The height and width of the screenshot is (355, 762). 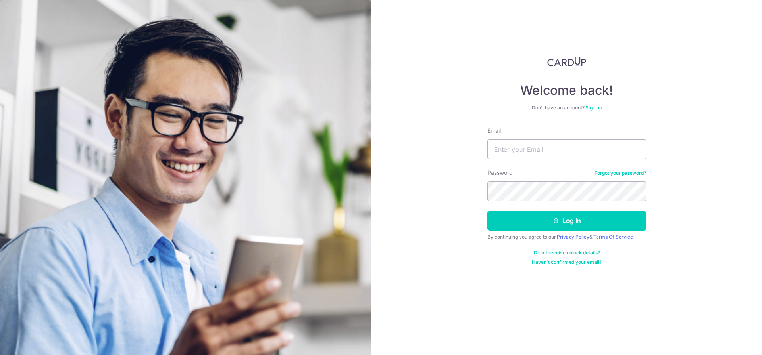 I want to click on a: Didn't receive unlock details?, so click(x=566, y=253).